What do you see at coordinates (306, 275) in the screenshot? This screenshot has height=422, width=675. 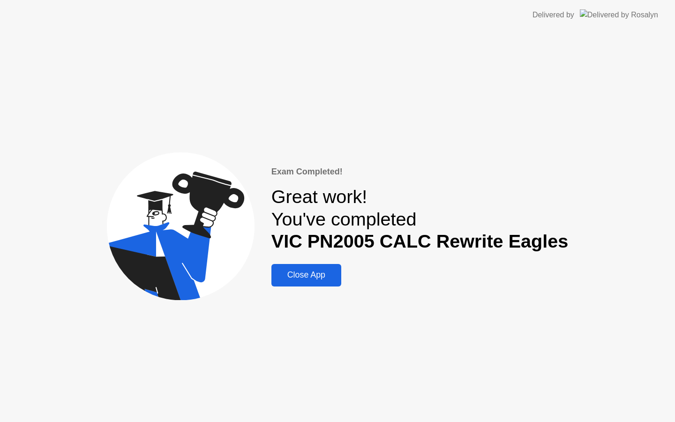 I see `button: Close App` at bounding box center [306, 275].